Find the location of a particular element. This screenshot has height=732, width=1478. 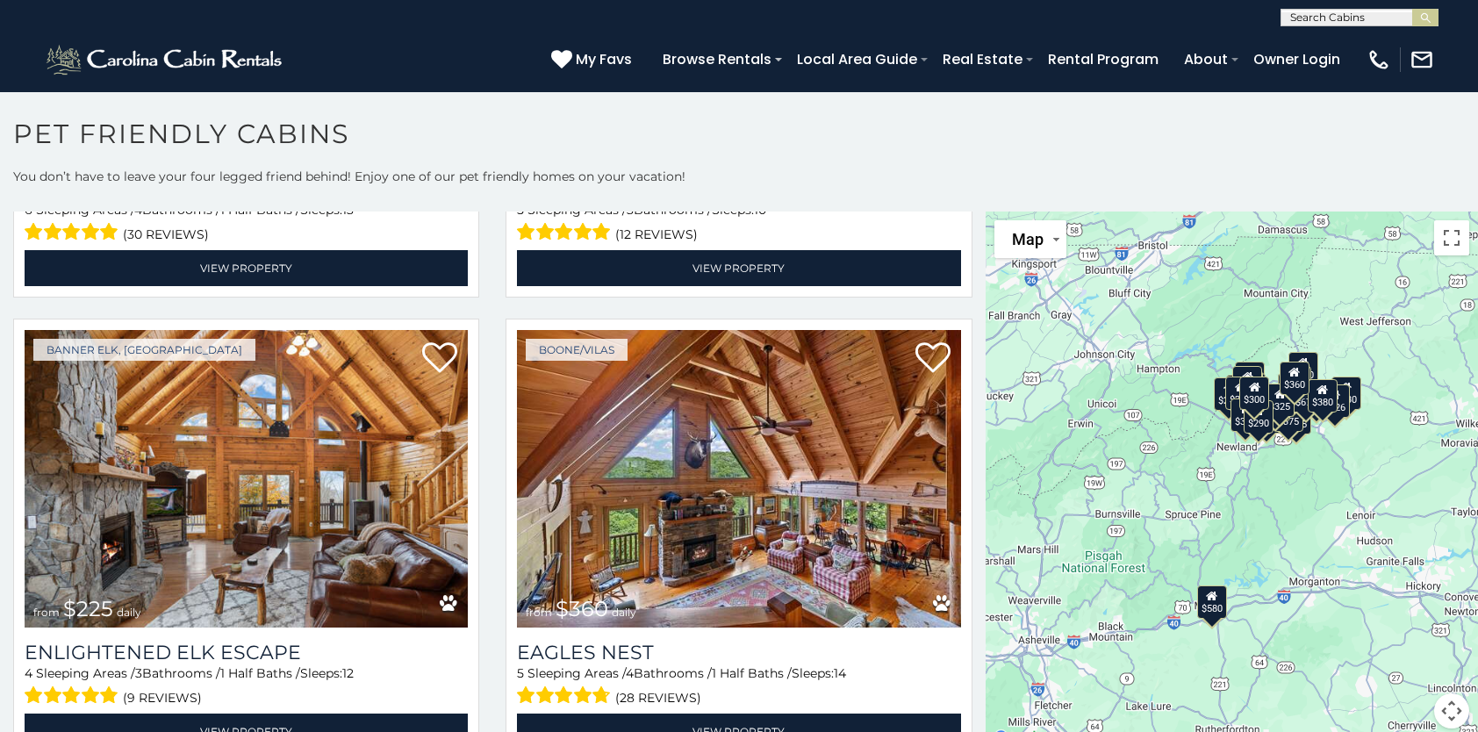

div: $425 is located at coordinates (1248, 383).